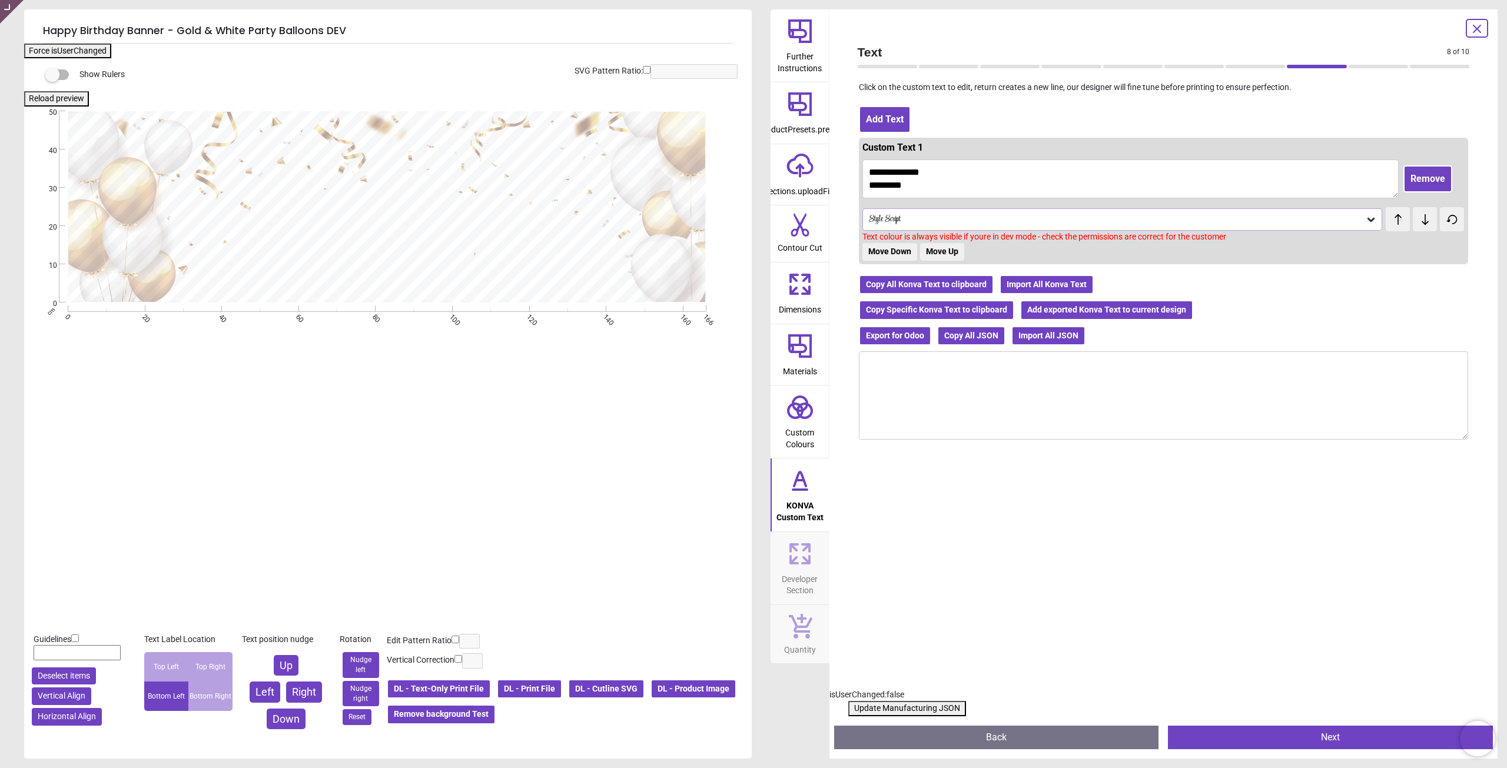 The image size is (1507, 768). Describe the element at coordinates (67, 717) in the screenshot. I see `button: Horizontal Align` at that location.